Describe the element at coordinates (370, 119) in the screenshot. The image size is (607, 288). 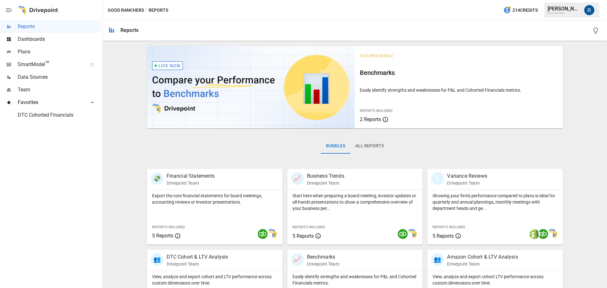
I see `span: 2 Reports` at that location.